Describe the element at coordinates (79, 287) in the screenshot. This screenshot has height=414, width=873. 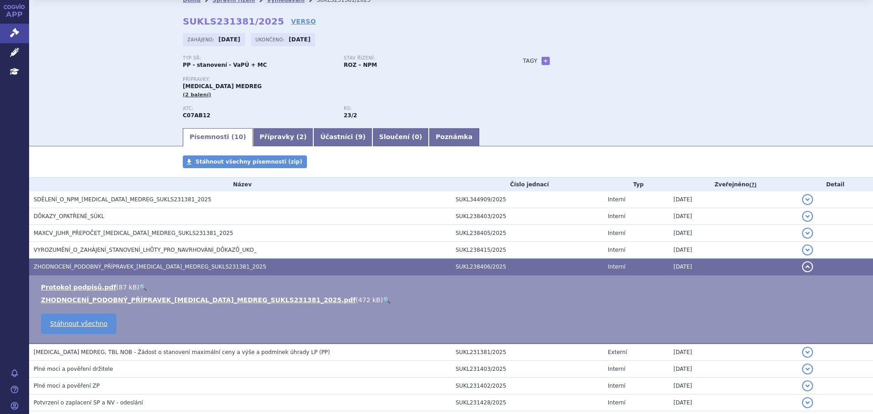
I see `a: Protokol podpisů.pdf` at that location.